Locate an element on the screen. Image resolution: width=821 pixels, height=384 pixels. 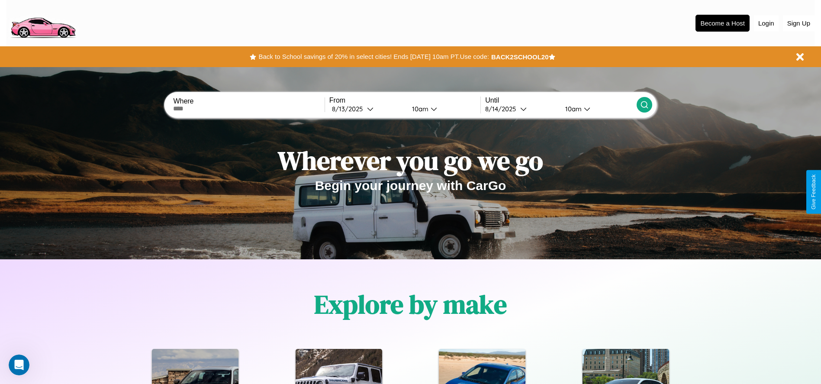
img: logo is located at coordinates (43, 22).